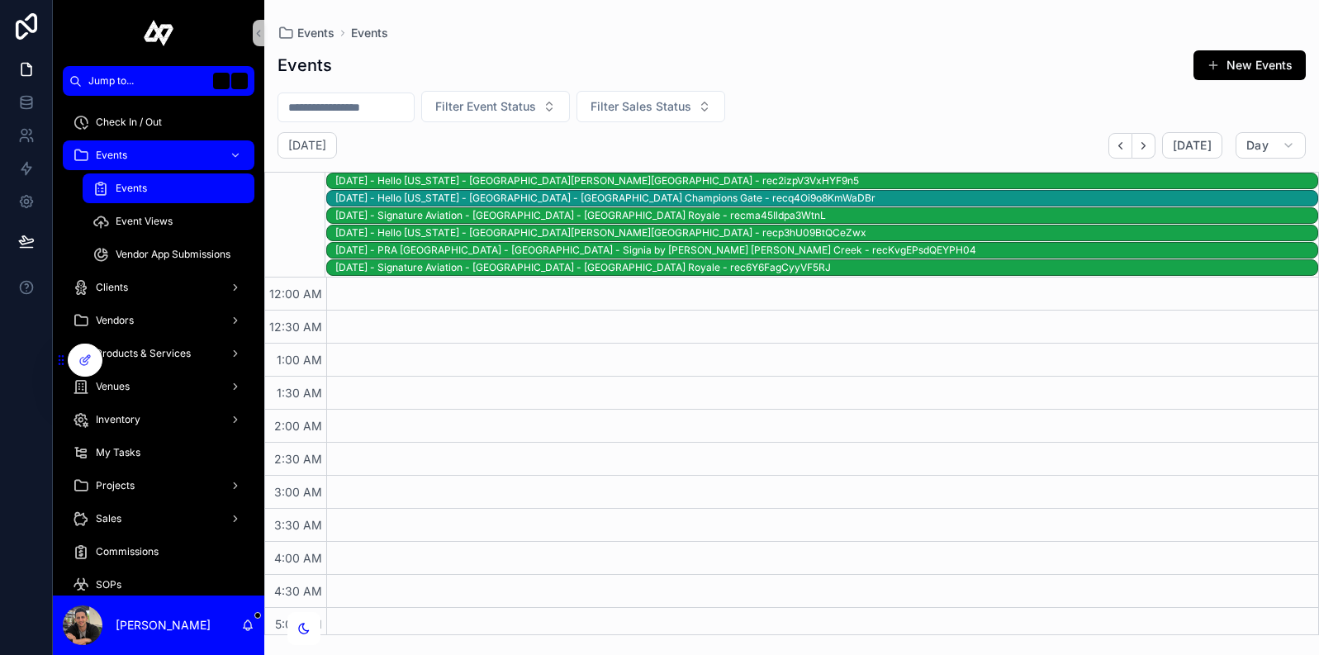 The width and height of the screenshot is (1319, 655). I want to click on span: Event Views, so click(144, 221).